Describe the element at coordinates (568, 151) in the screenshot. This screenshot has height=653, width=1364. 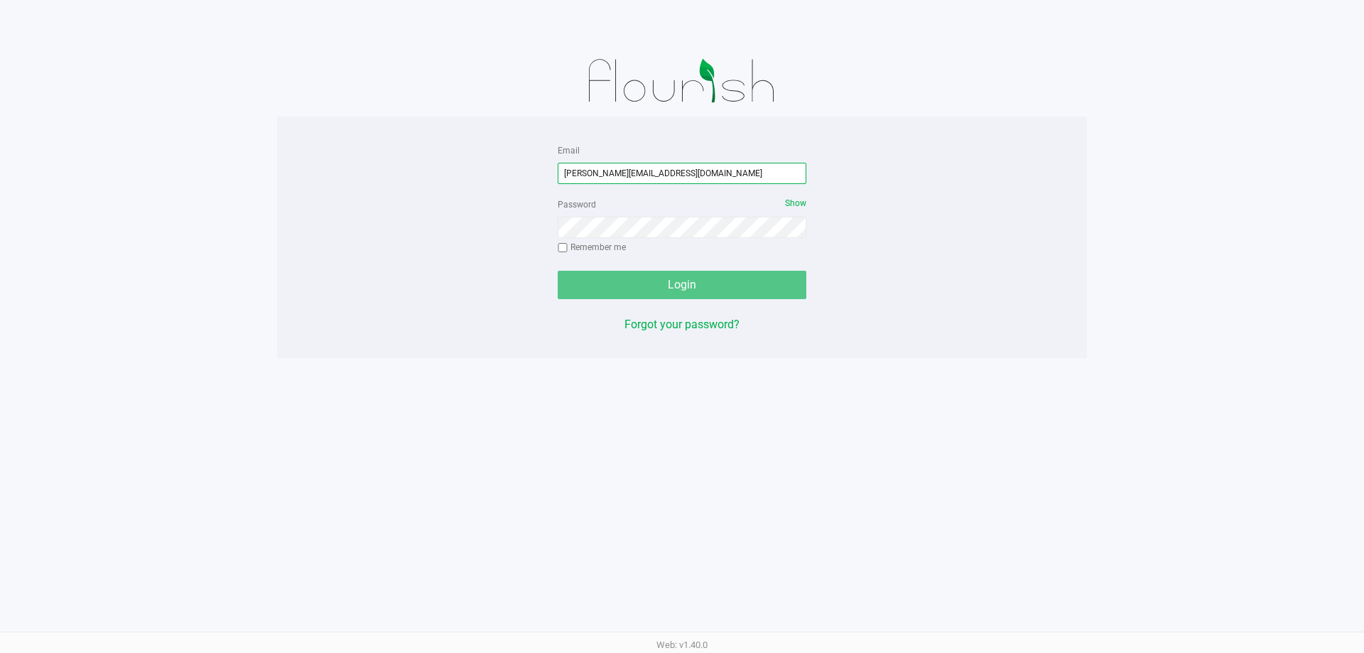
I see `label: Email` at that location.